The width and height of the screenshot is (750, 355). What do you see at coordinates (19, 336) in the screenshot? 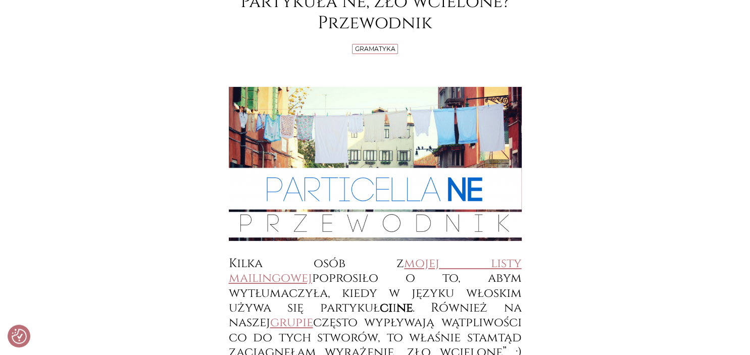
I see `img: Revisit consent button` at bounding box center [19, 336].